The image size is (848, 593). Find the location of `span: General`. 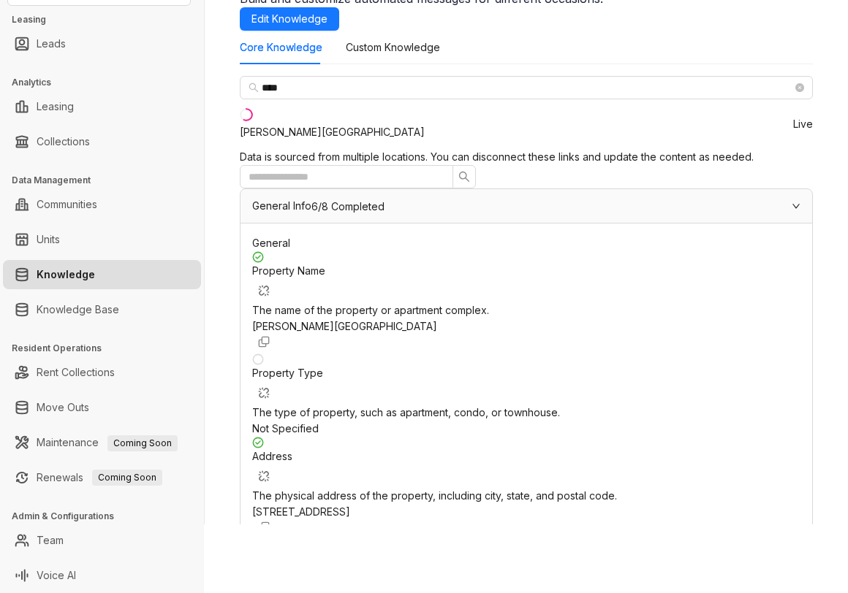

span: General is located at coordinates (271, 243).